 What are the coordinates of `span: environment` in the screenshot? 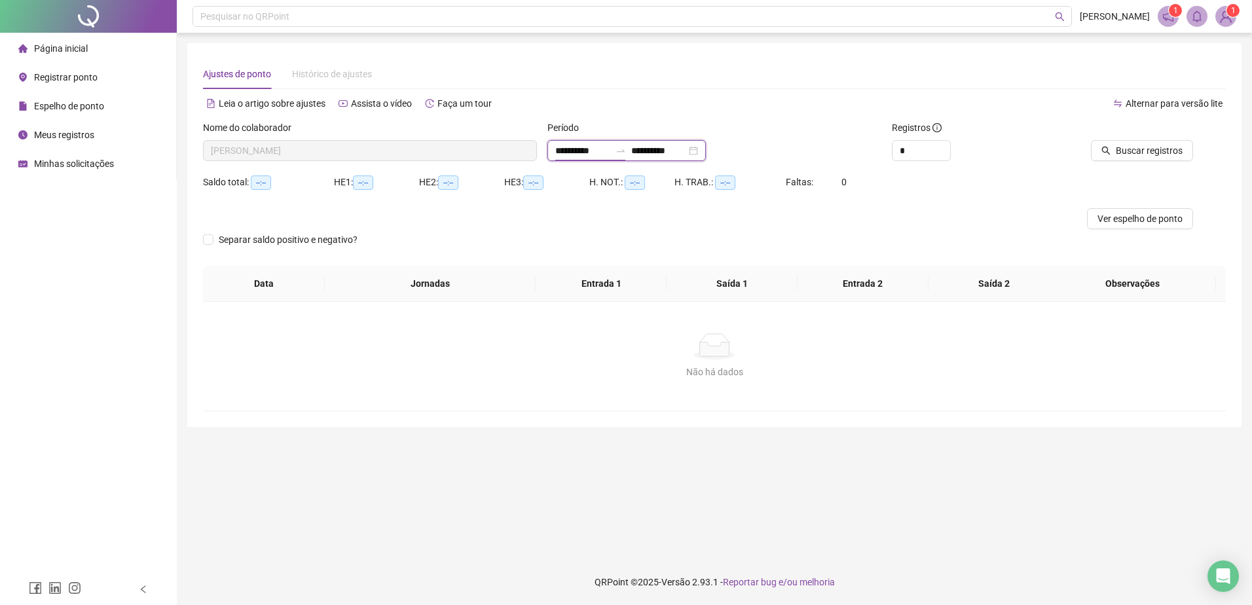 It's located at (23, 77).